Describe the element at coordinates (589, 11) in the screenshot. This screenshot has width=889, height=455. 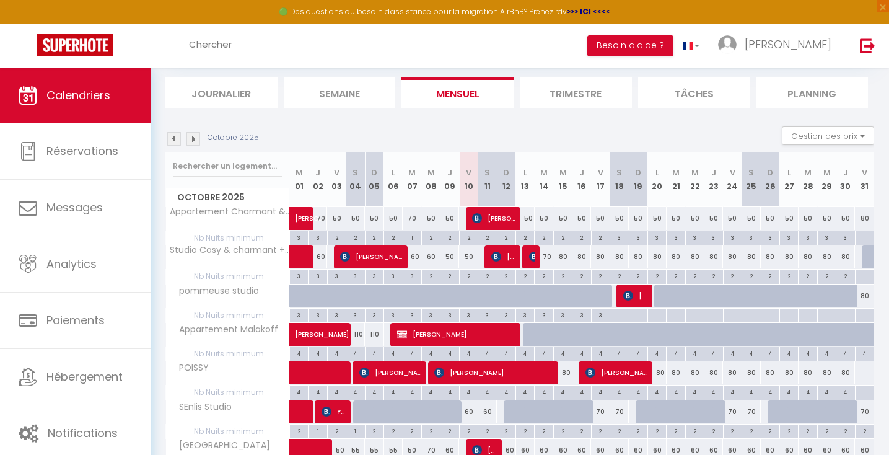
I see `strong: >>> ICI <<<<` at that location.